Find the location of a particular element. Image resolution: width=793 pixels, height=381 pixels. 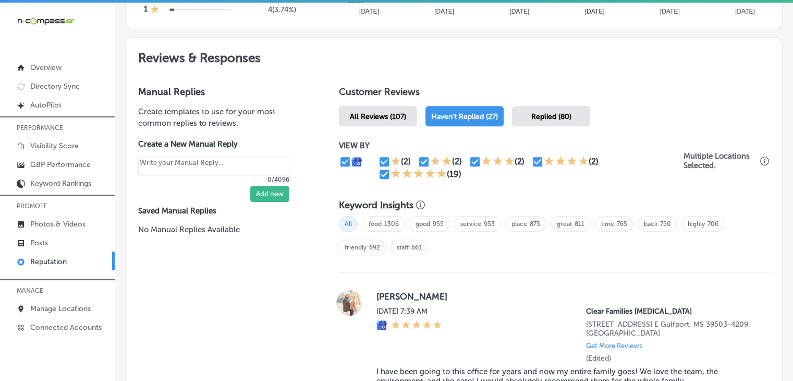

h3: Keyword Insights is located at coordinates (376, 205).